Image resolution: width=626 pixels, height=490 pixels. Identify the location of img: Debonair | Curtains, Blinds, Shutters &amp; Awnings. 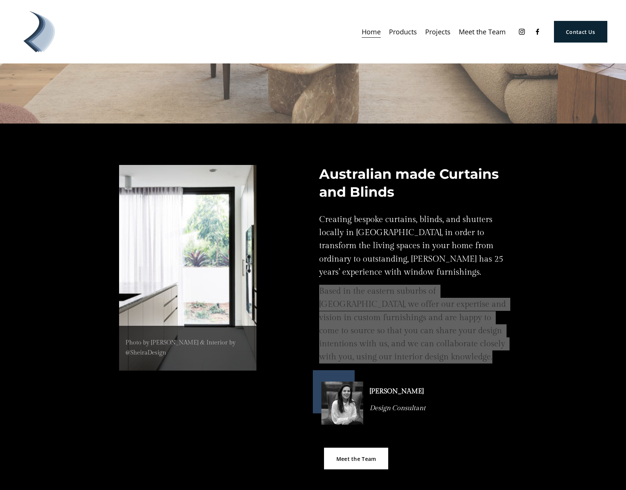
(39, 32).